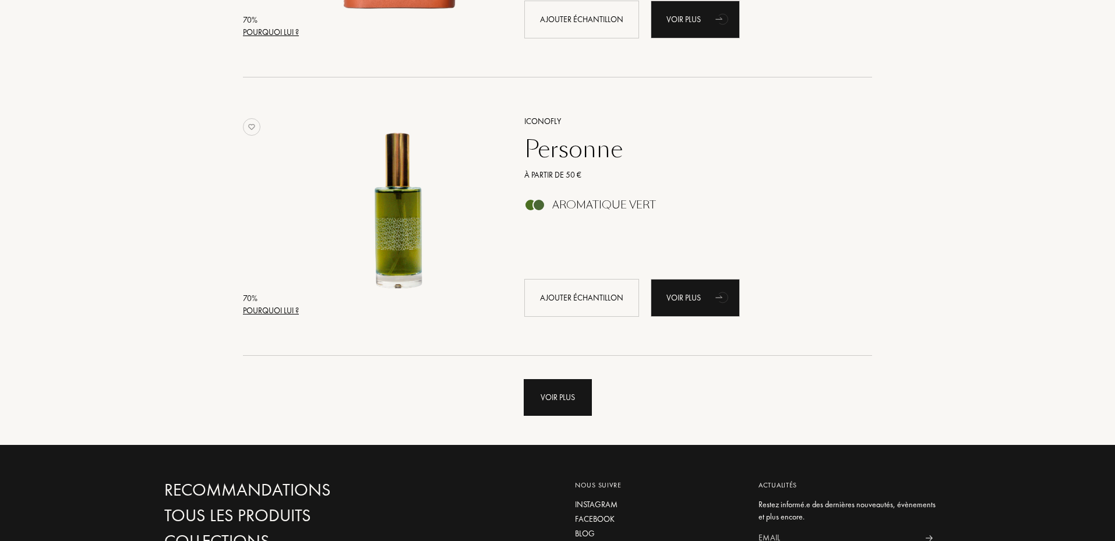  Describe the element at coordinates (290, 516) in the screenshot. I see `div: Tous les produits` at that location.